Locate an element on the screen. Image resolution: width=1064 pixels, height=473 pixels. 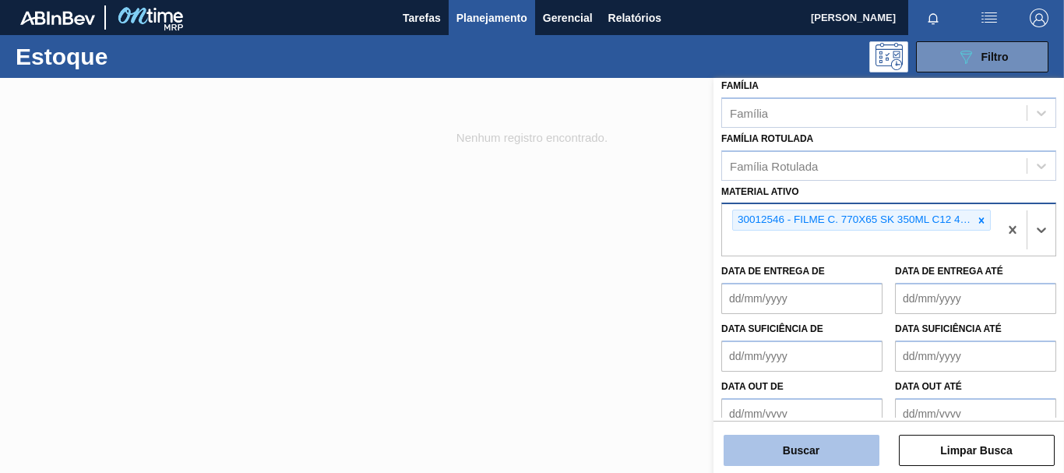
span: Tarefas is located at coordinates (422, 18).